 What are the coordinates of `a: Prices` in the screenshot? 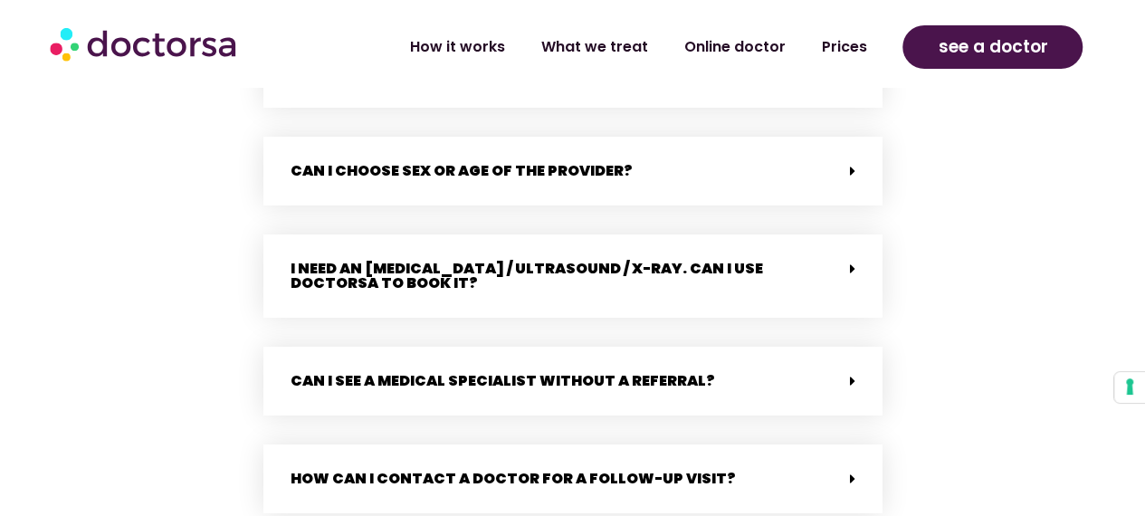 It's located at (844, 47).